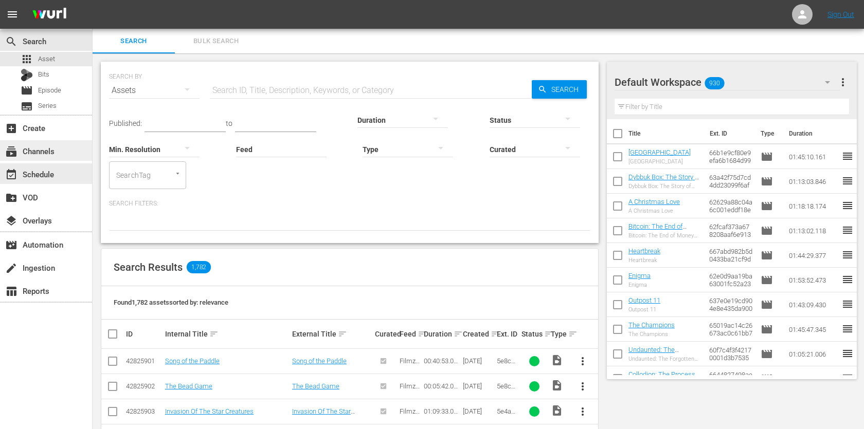  What do you see at coordinates (661, 357) in the screenshot?
I see `a: Undaunted: The Forgotten Giants of the Allegheny Observatory` at bounding box center [661, 357].